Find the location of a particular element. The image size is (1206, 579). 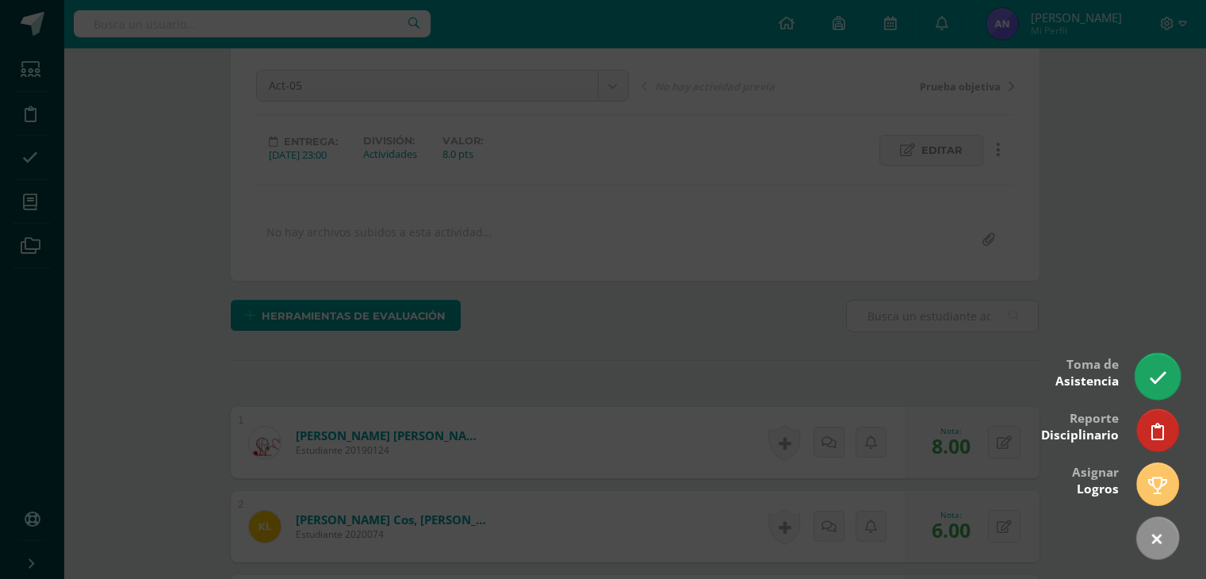

div: Asignar is located at coordinates (1095, 479).